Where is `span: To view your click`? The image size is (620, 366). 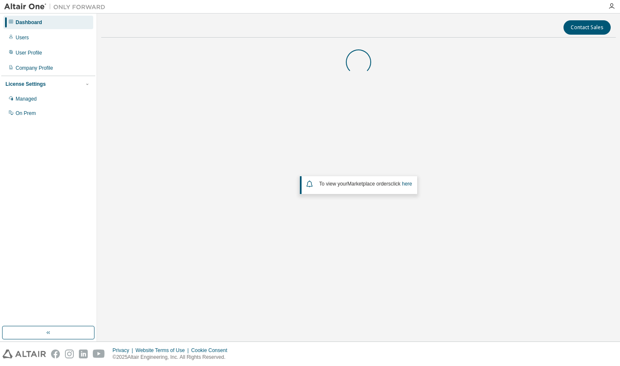 span: To view your click is located at coordinates (366, 184).